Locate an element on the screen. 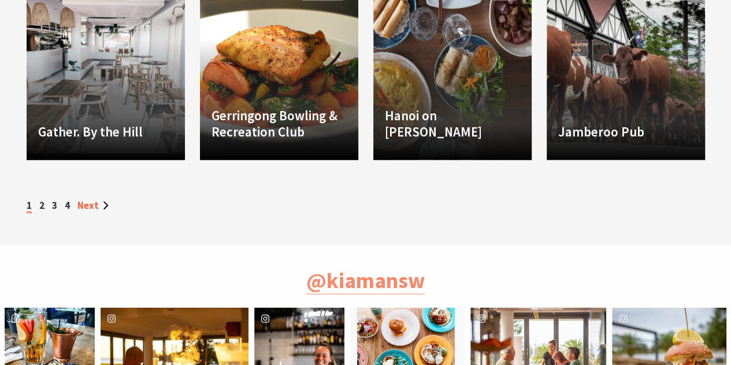 The height and width of the screenshot is (365, 731). a: @kiamansw is located at coordinates (365, 280).